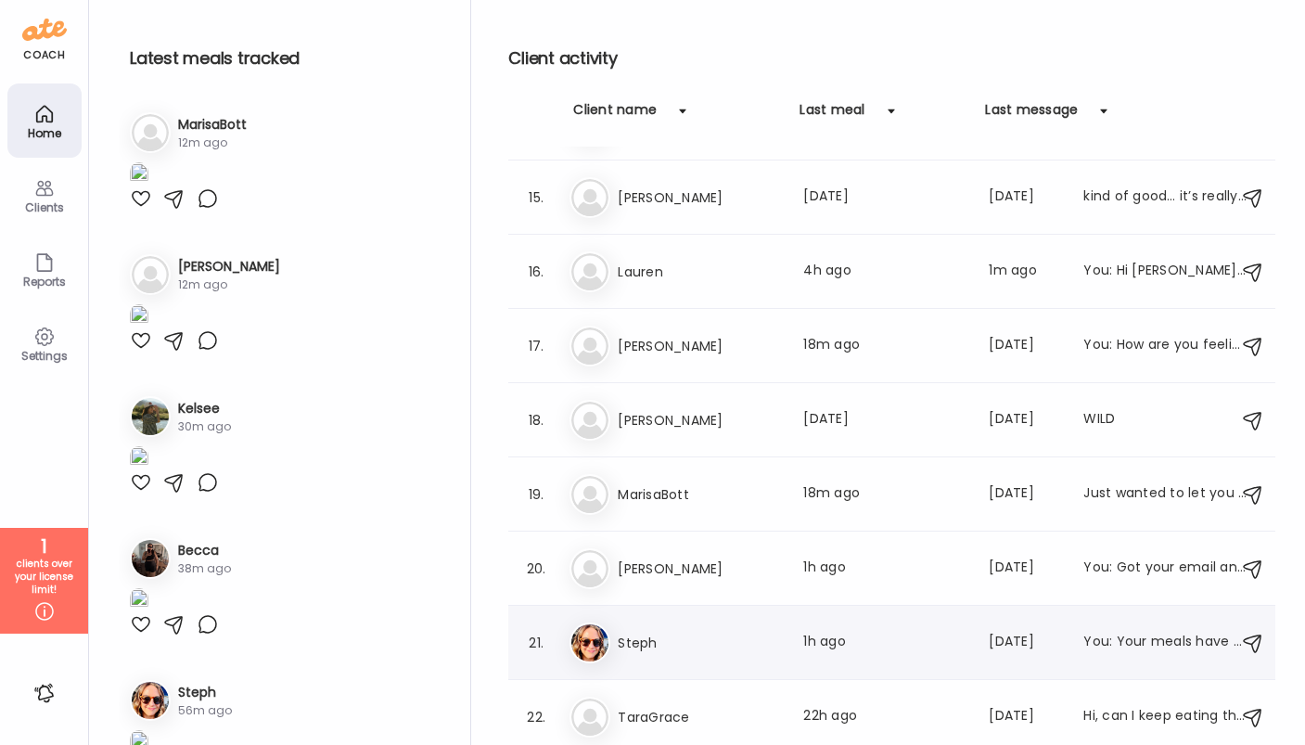  I want to click on div: Just wanted to let you know the recipes so far for this week have been 10/10!, so click(1165, 495).